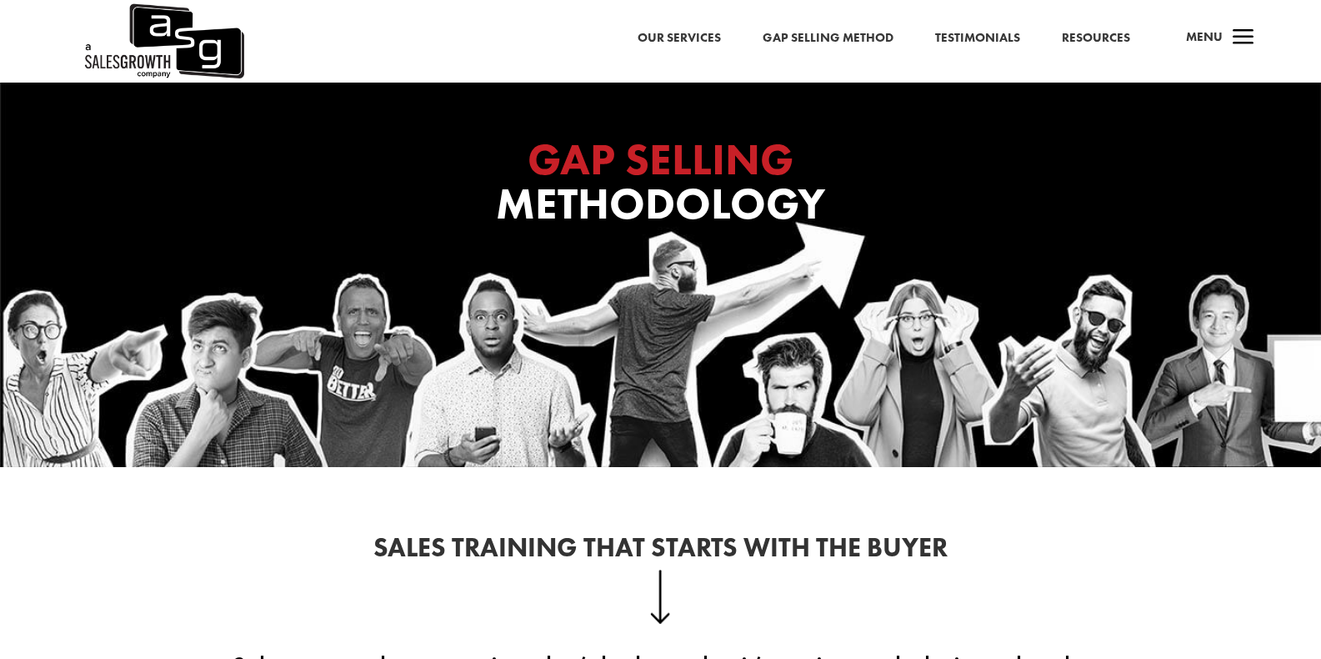 The image size is (1321, 659). I want to click on span: a, so click(1244, 38).